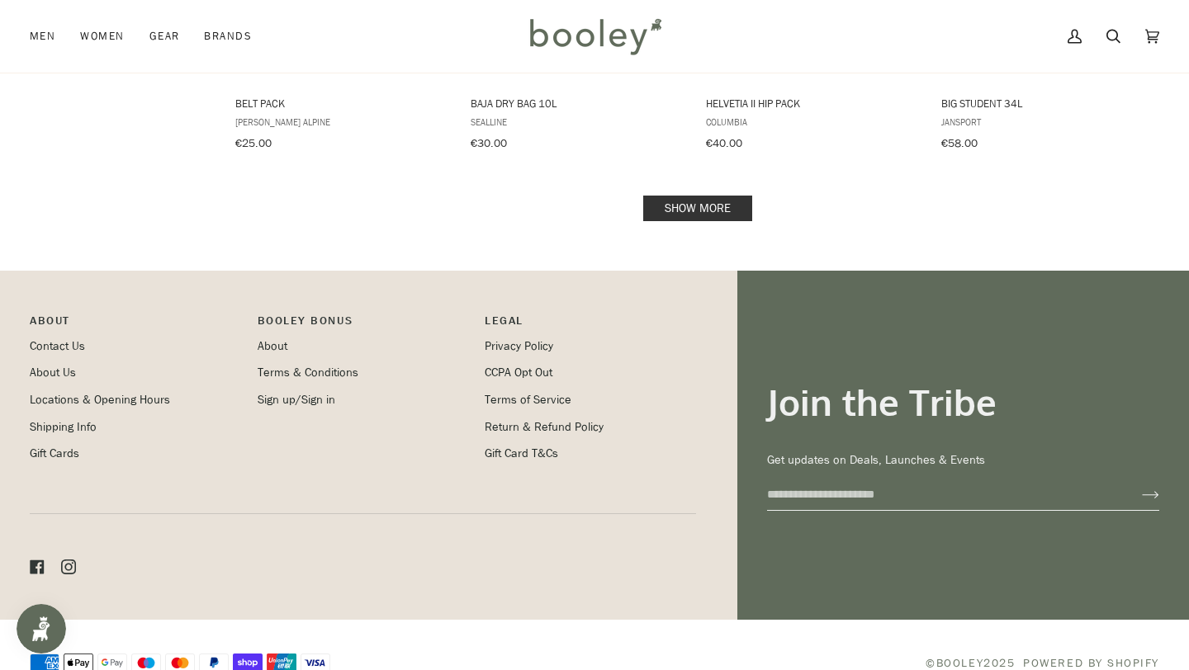 This screenshot has height=670, width=1189. I want to click on span: €58.00, so click(959, 143).